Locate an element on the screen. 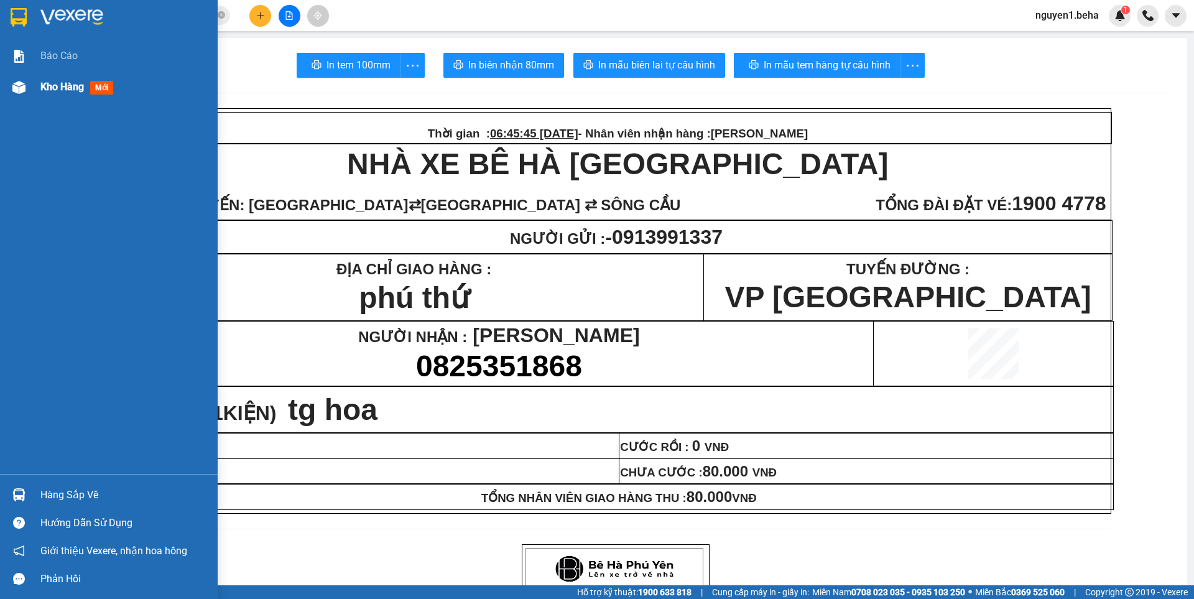 The image size is (1194, 599). span: nguyen1.beha is located at coordinates (1067, 15).